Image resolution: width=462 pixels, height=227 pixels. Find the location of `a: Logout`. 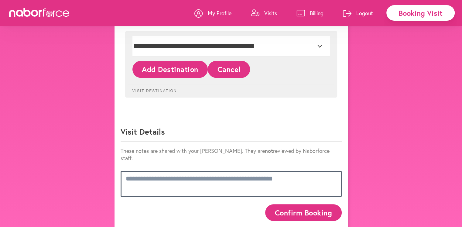

a: Logout is located at coordinates (358, 13).